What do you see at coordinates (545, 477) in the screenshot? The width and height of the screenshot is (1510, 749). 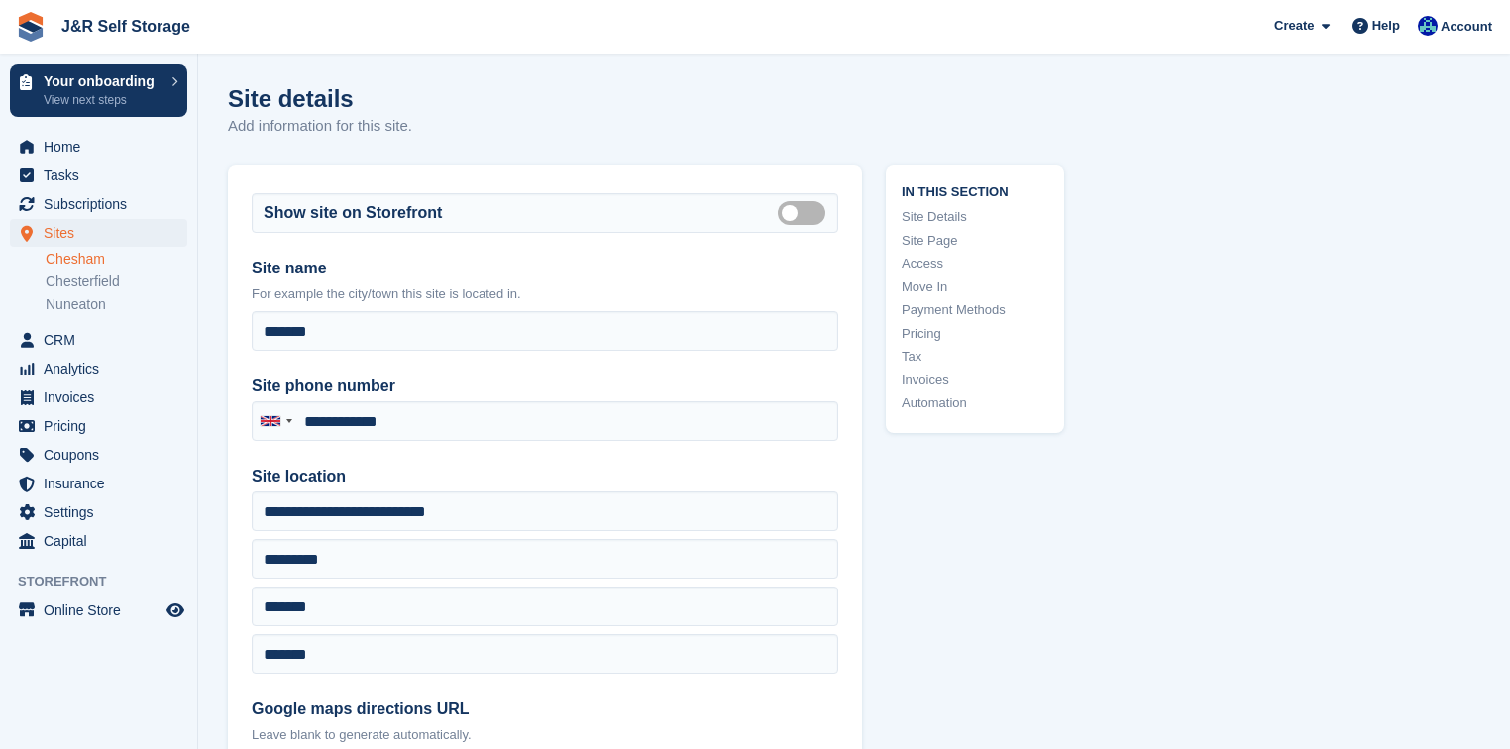 I see `label: Site location` at bounding box center [545, 477].